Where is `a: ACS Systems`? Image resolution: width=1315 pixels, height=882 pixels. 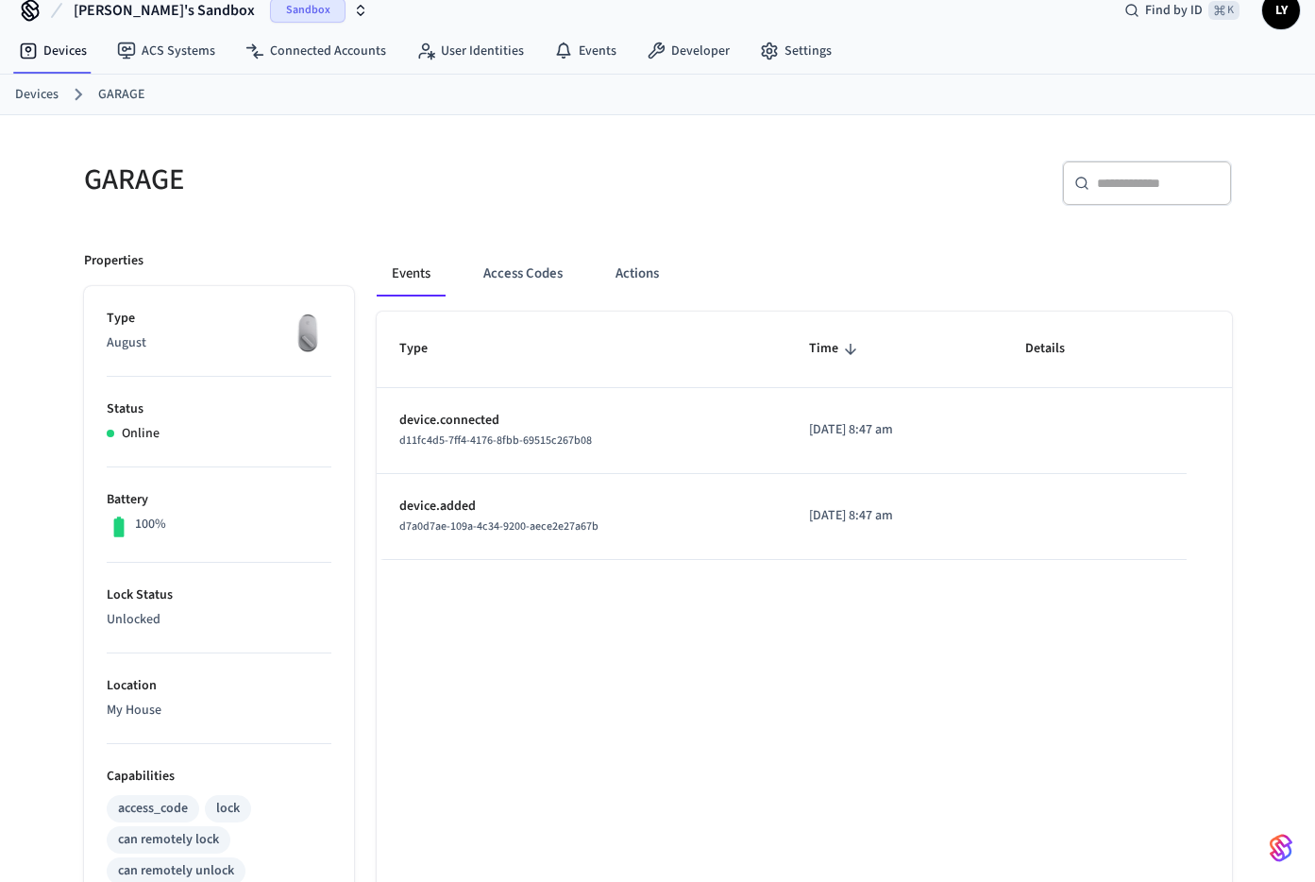 a: ACS Systems is located at coordinates (166, 51).